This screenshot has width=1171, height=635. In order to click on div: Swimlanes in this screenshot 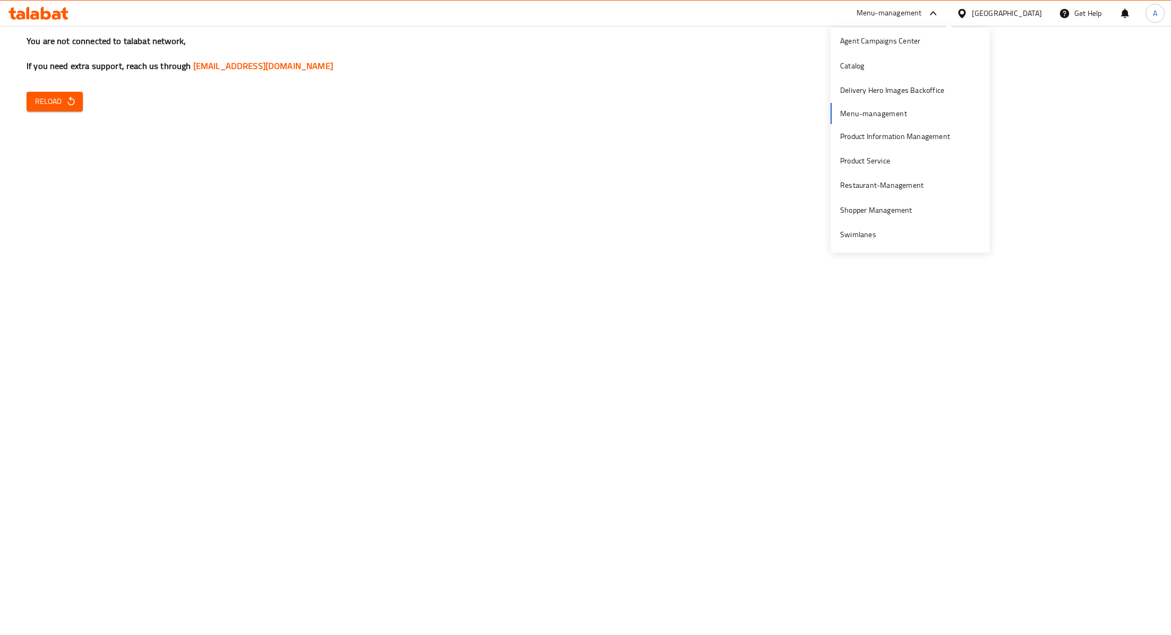, I will do `click(858, 235)`.